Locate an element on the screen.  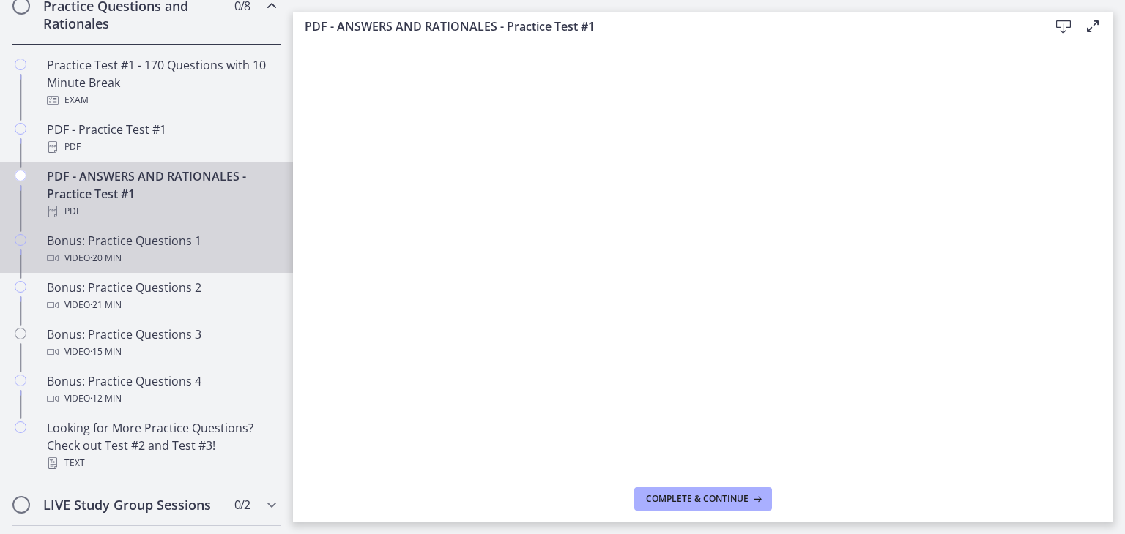
span: · 15 min is located at coordinates (105, 352).